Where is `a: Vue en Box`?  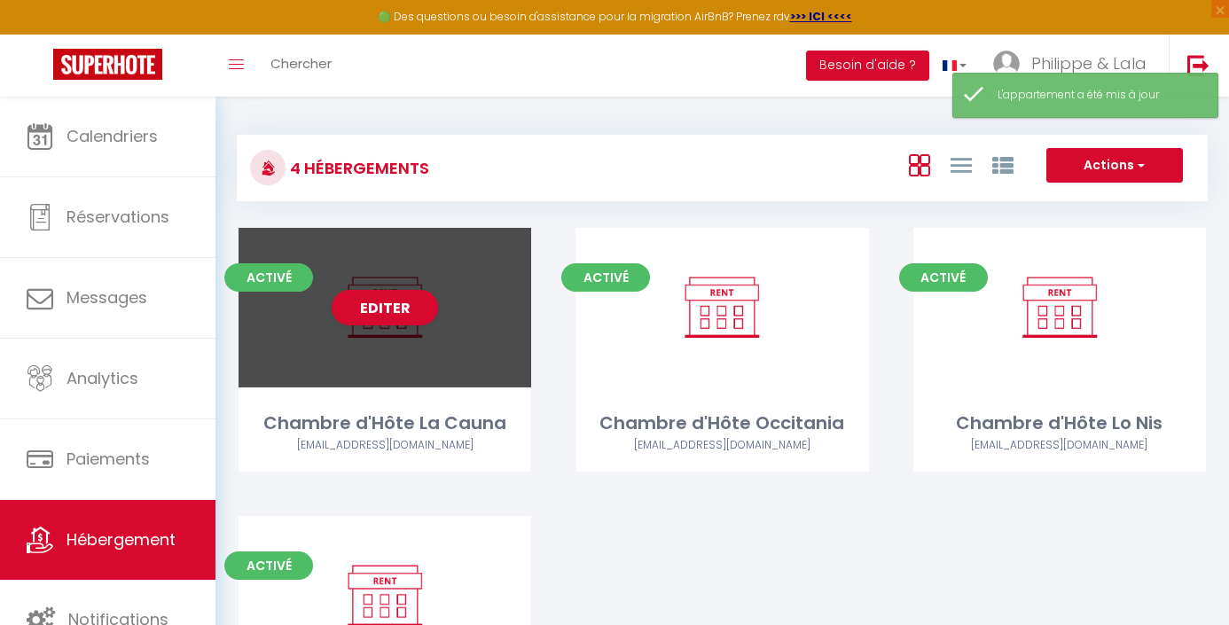 a: Vue en Box is located at coordinates (920, 164).